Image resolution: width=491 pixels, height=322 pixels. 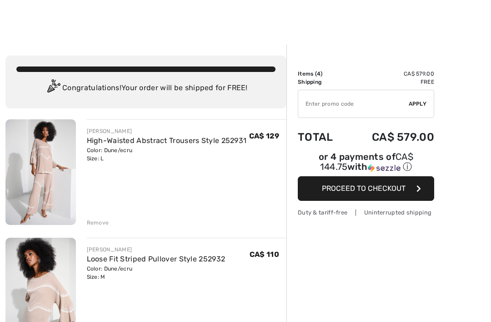 What do you see at coordinates (156, 272) in the screenshot?
I see `div: Color: Dune/ecru Size: M` at bounding box center [156, 272].